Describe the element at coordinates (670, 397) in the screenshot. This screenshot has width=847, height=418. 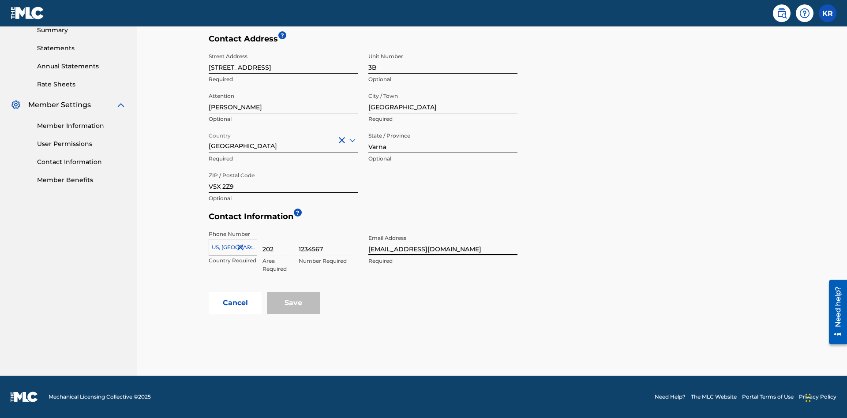
I see `a: Need Help?` at that location.